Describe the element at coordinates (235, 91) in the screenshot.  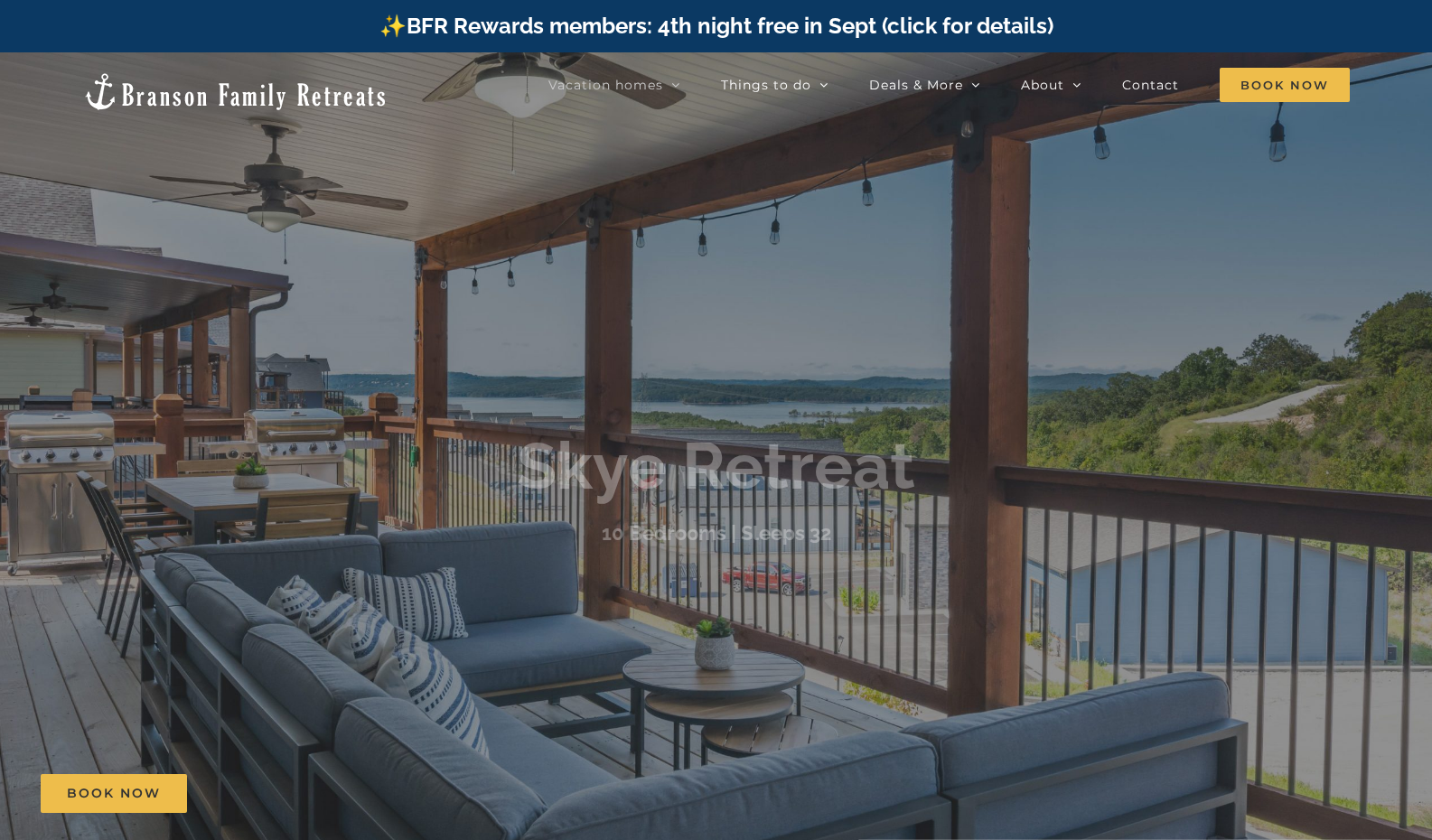
I see `img: Branson Family Retreats Logo` at that location.